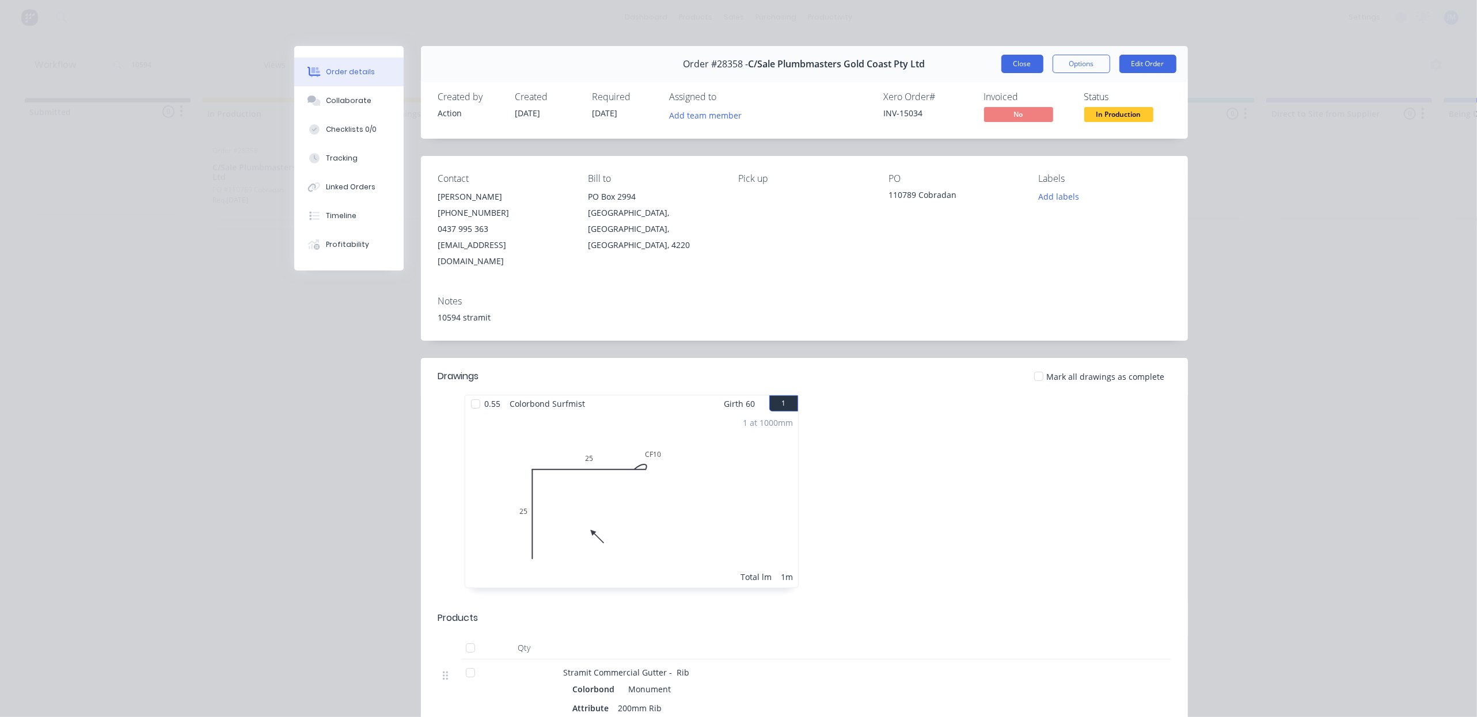  I want to click on button: Collaborate, so click(349, 101).